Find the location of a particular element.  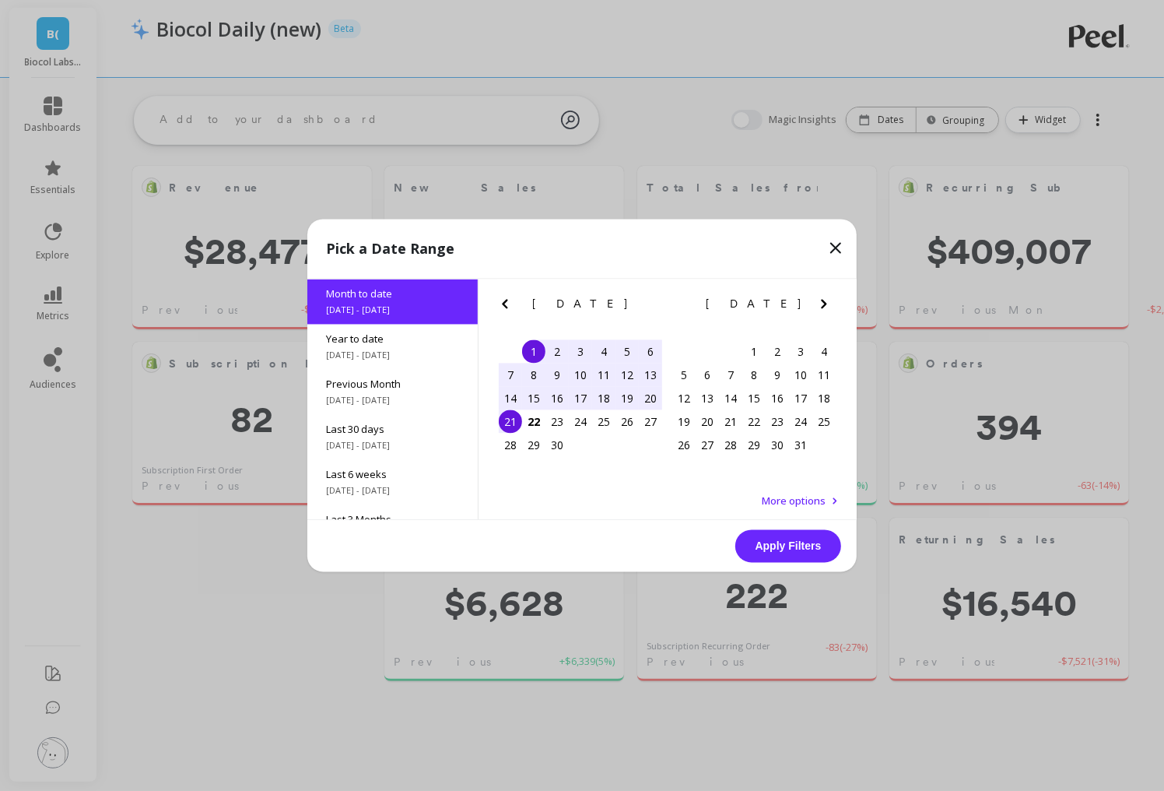

div: Choose Tuesday, October 14th, 2025 is located at coordinates (731, 398).